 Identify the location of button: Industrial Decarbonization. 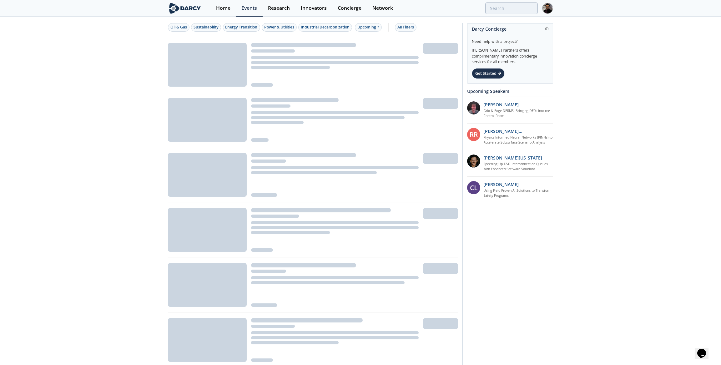
(325, 27).